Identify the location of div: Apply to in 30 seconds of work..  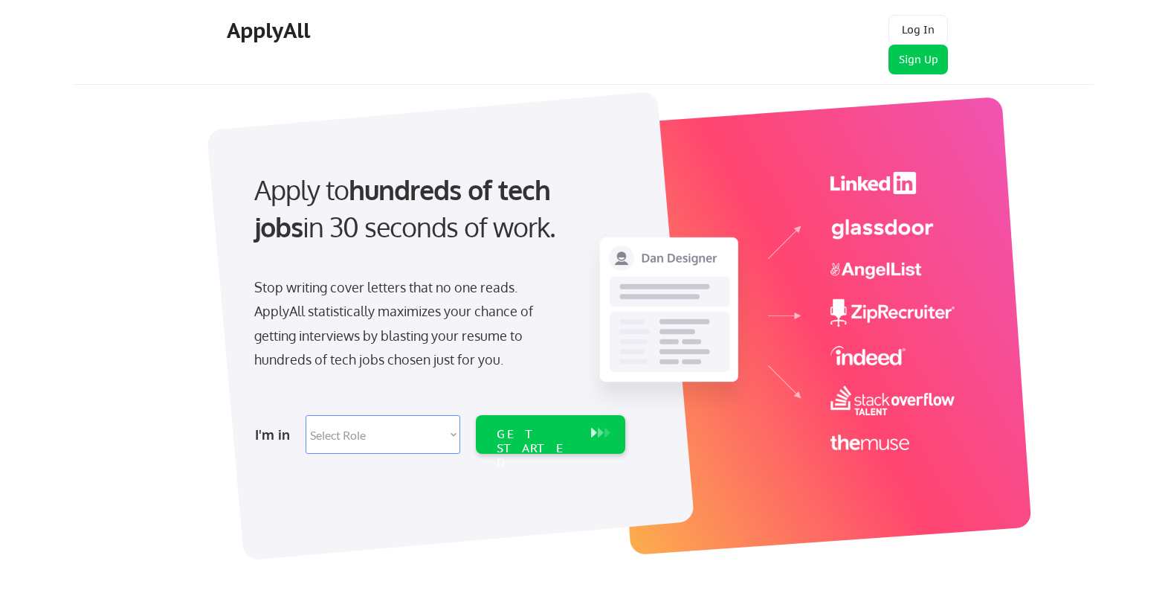
(437, 208).